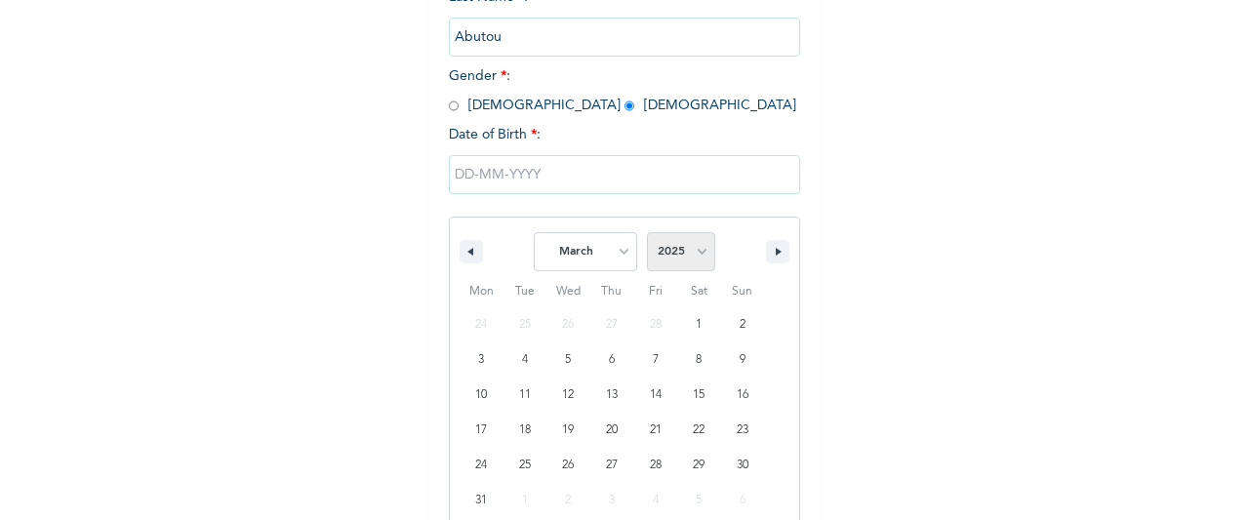  I want to click on button: 9, so click(742, 360).